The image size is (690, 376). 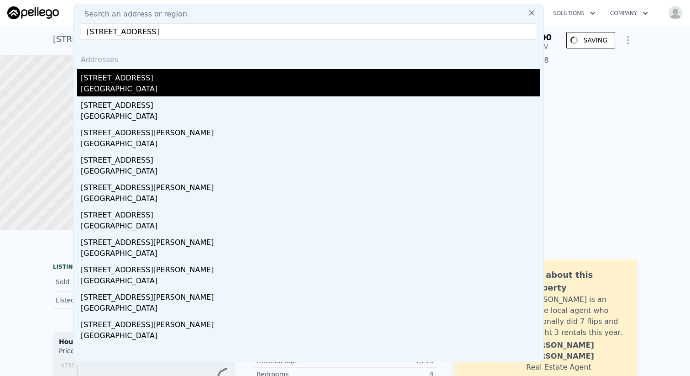 I want to click on div: Listed, so click(x=96, y=300).